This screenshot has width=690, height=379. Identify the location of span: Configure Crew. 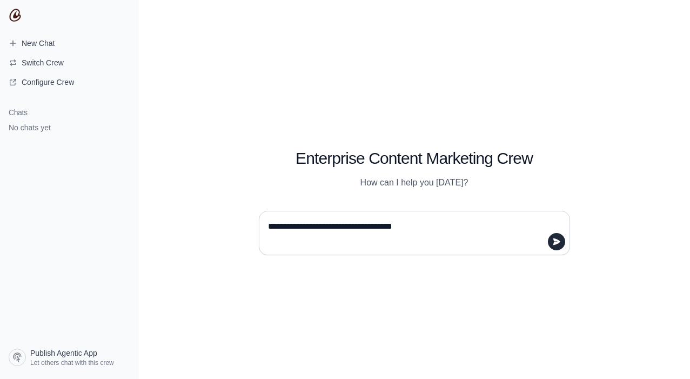
(48, 82).